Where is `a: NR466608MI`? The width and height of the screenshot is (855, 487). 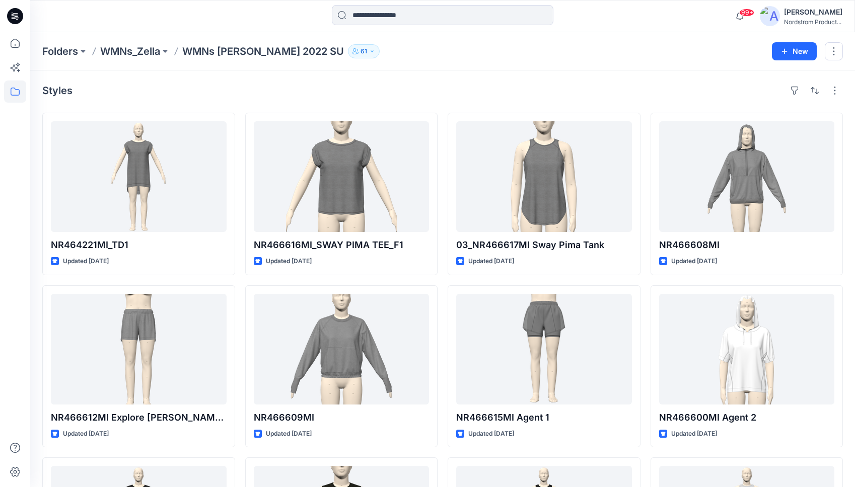
a: NR466608MI is located at coordinates (747, 177).